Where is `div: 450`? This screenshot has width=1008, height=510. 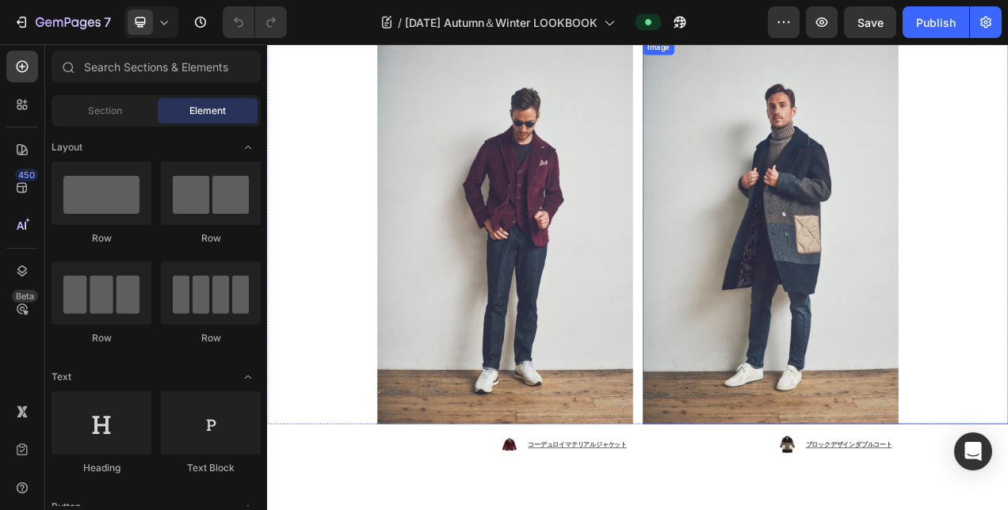 div: 450 is located at coordinates (26, 175).